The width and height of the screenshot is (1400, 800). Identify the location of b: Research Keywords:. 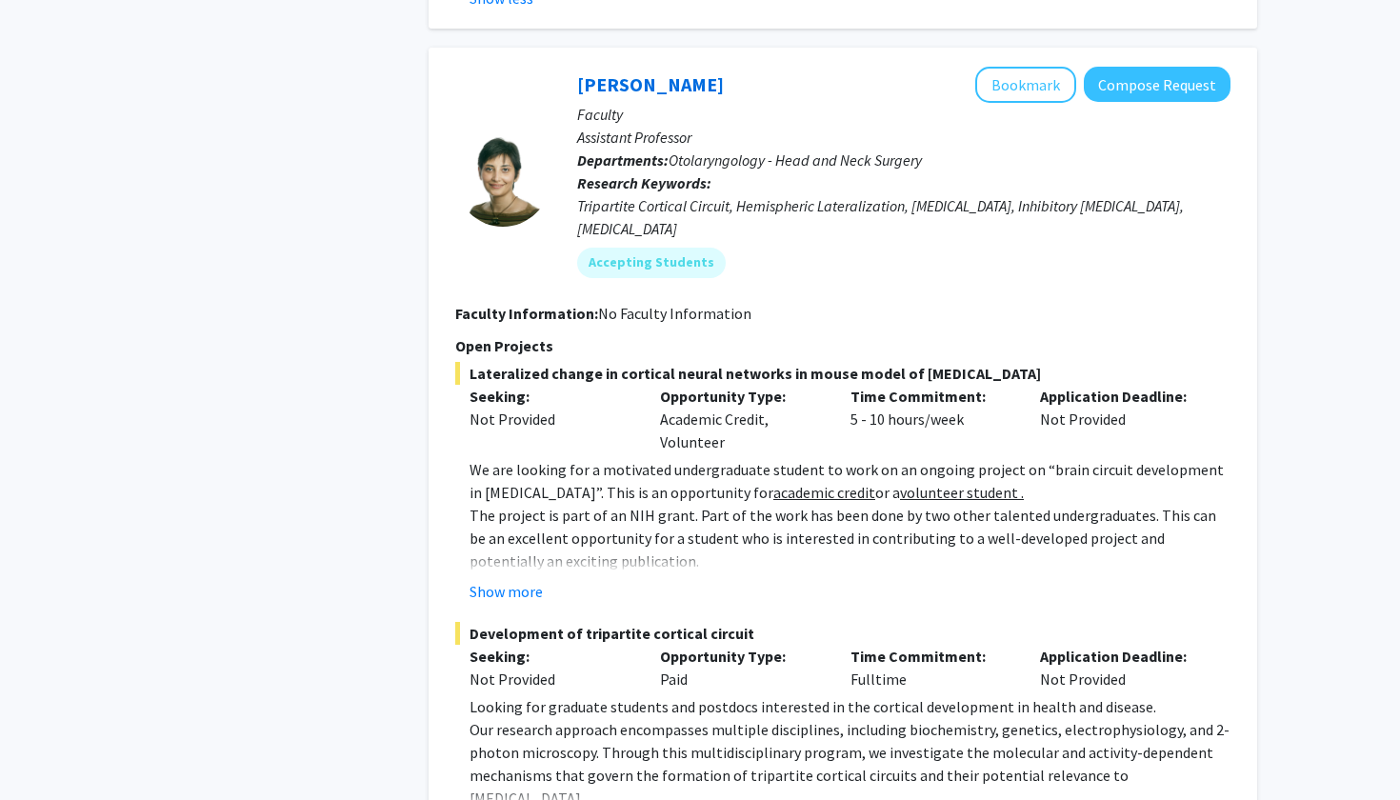
(644, 183).